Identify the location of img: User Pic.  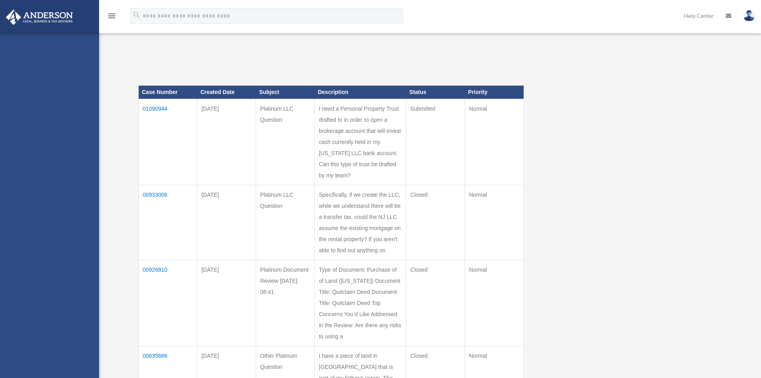
(749, 15).